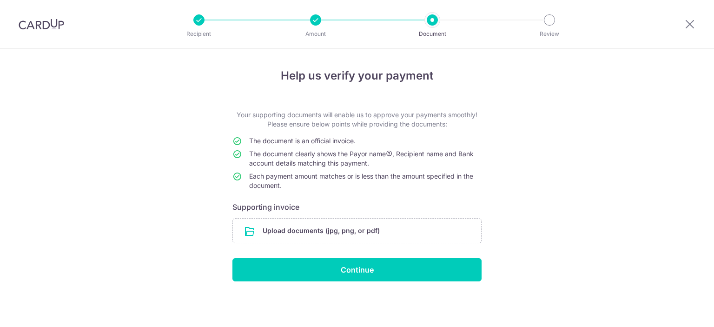  I want to click on div: Upload documents (jpg, png, or pdf), so click(357, 231).